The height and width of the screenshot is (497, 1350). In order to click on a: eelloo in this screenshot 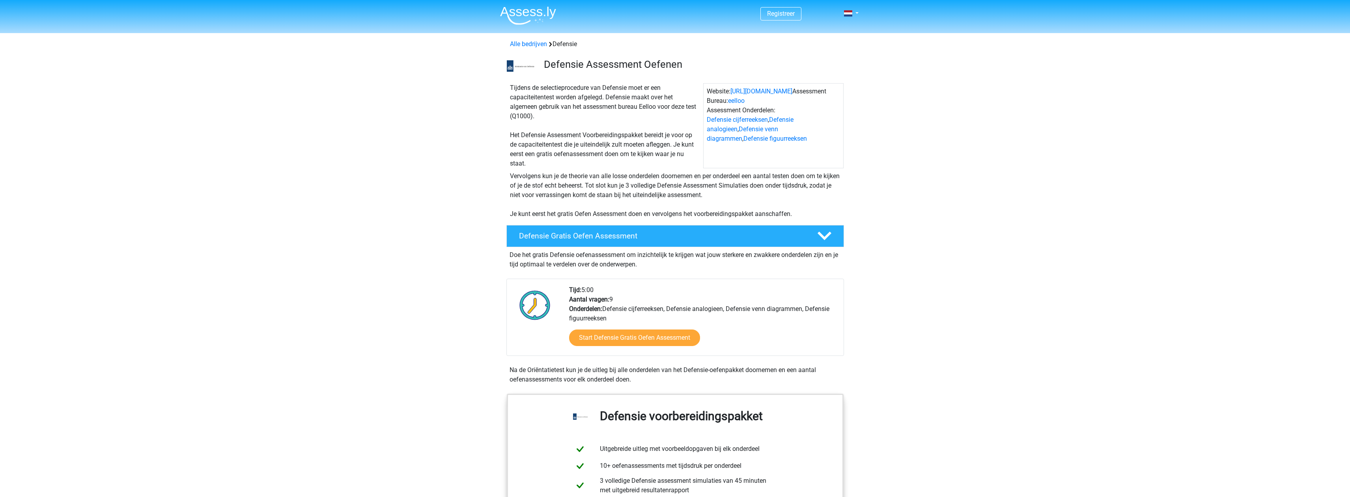, I will do `click(736, 101)`.